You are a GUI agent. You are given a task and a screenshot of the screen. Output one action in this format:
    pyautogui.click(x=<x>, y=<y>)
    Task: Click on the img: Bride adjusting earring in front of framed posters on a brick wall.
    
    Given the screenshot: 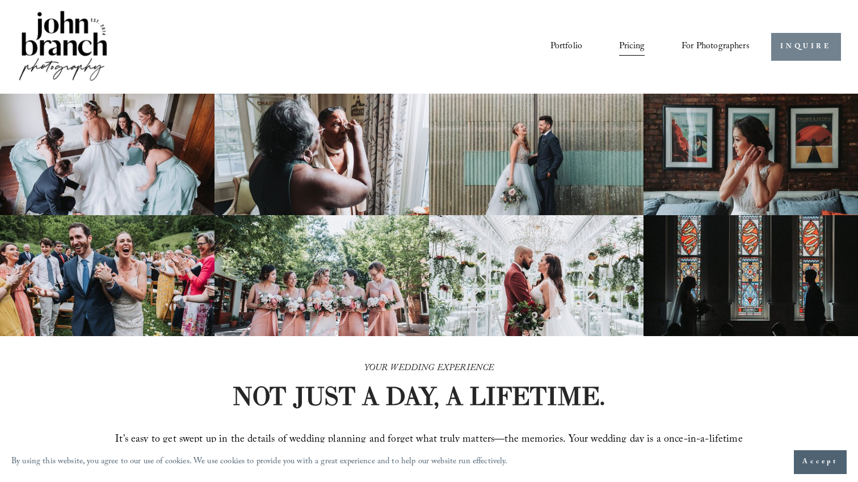 What is the action you would take?
    pyautogui.click(x=751, y=154)
    